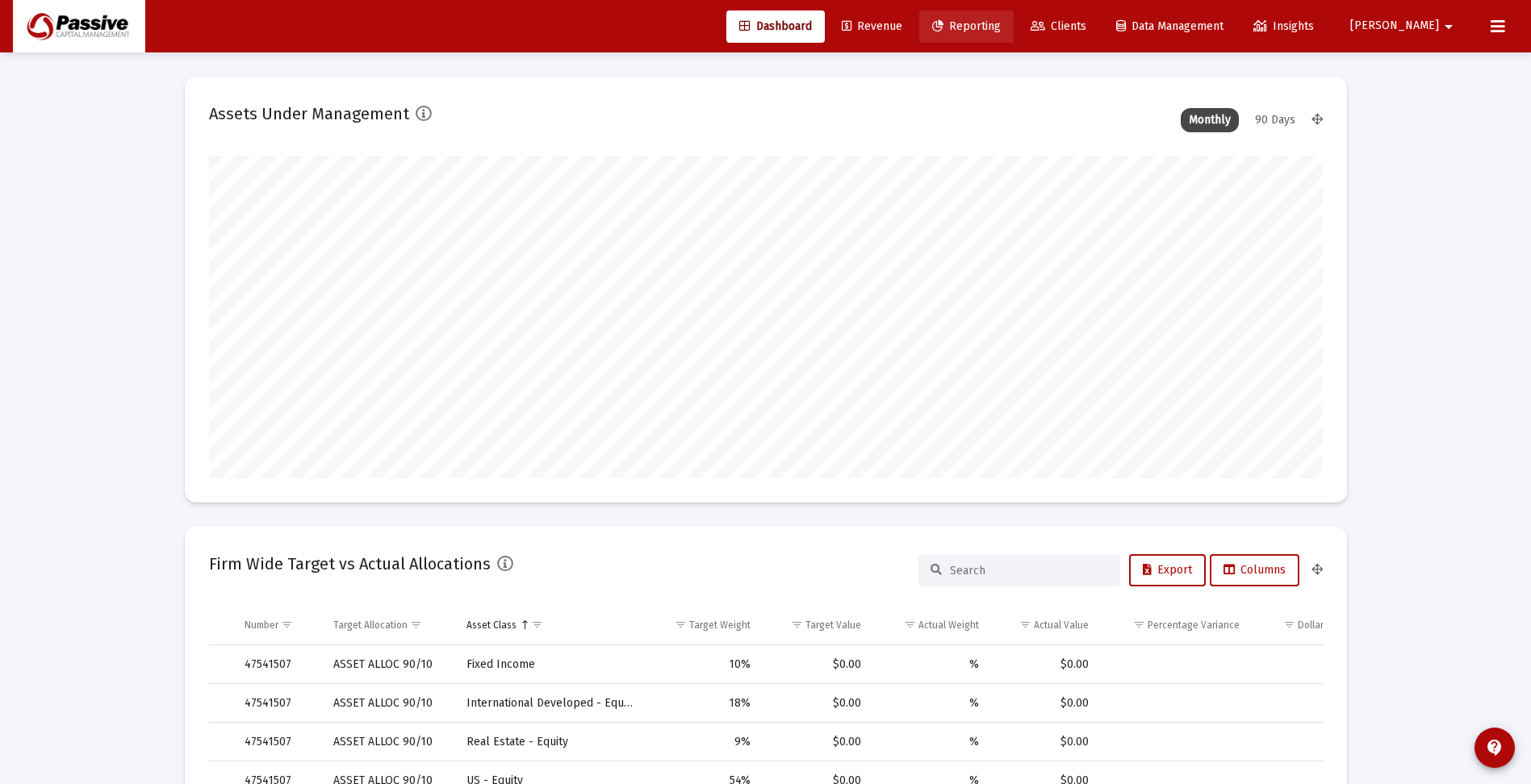 This screenshot has width=1531, height=784. Describe the element at coordinates (79, 27) in the screenshot. I see `img: Dashboard` at that location.